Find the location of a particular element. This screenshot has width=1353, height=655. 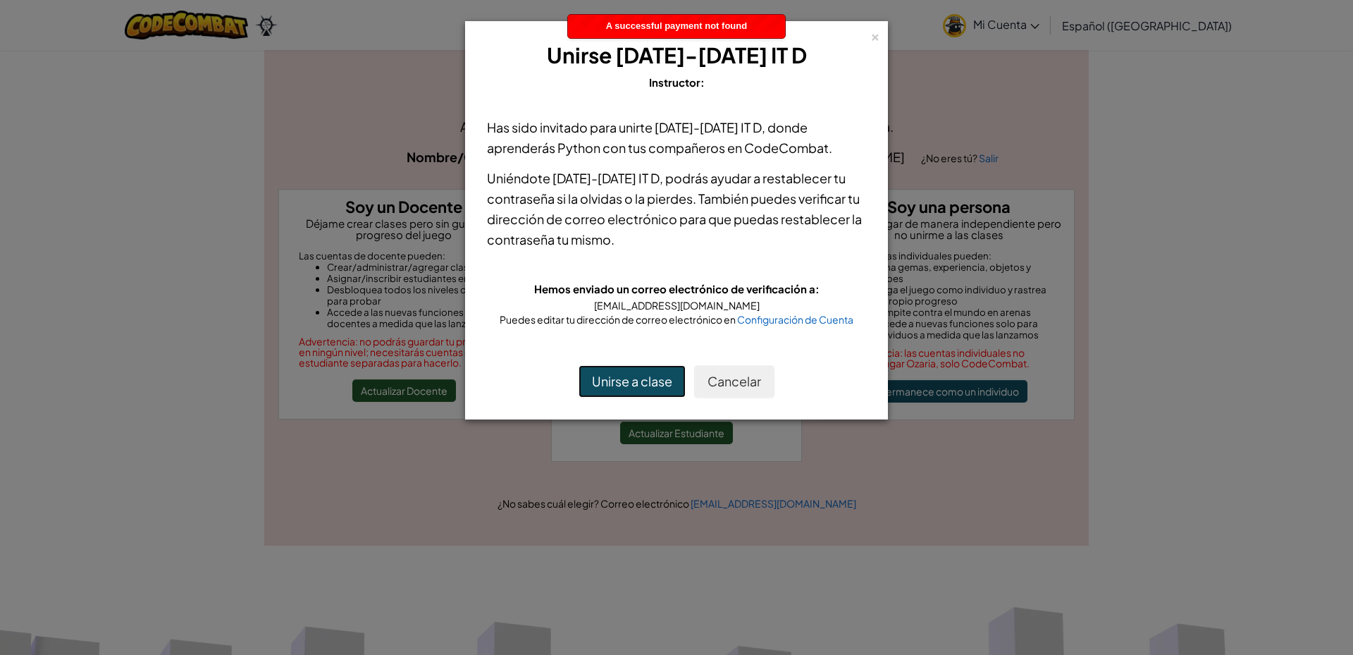

span: Unirse is located at coordinates (579, 55).